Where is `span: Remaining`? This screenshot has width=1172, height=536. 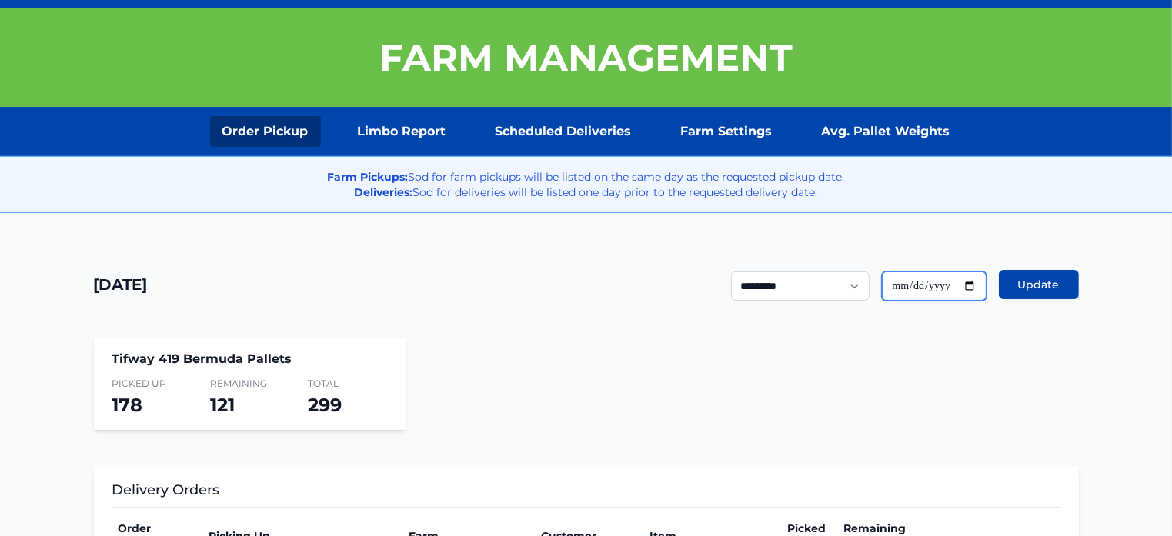 span: Remaining is located at coordinates (249, 384).